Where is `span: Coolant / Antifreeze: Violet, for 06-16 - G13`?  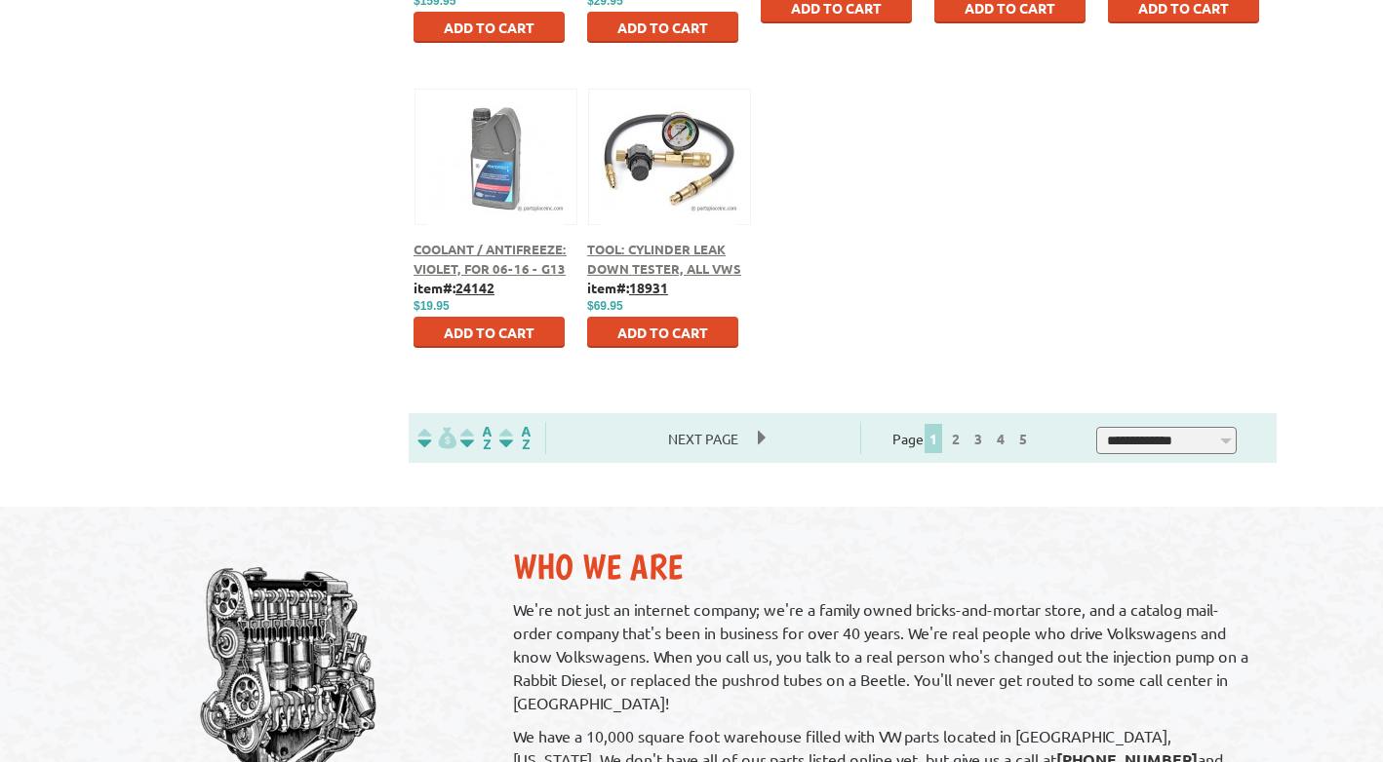
span: Coolant / Antifreeze: Violet, for 06-16 - G13 is located at coordinates (489, 258).